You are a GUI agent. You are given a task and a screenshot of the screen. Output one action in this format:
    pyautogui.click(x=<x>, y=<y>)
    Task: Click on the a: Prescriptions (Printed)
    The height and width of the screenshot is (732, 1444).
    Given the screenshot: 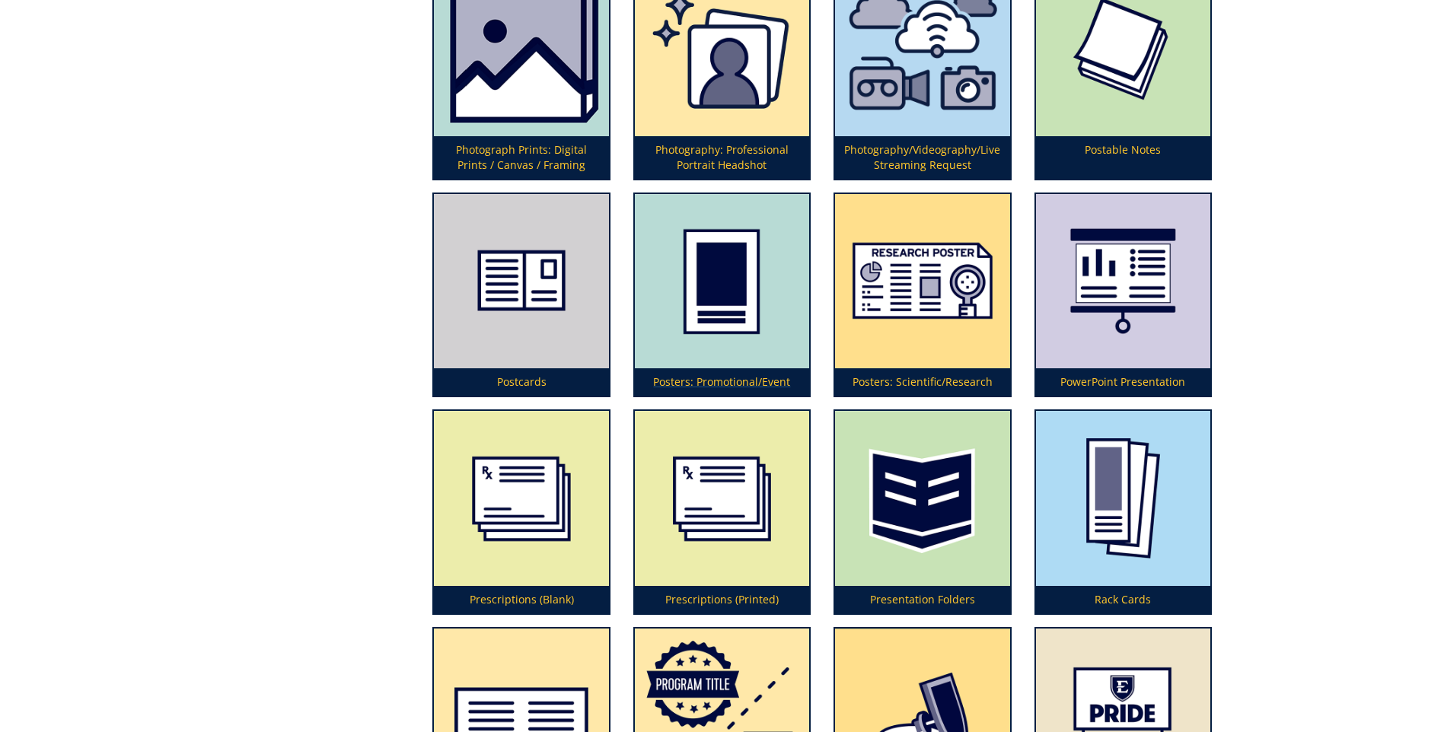 What is the action you would take?
    pyautogui.click(x=721, y=511)
    